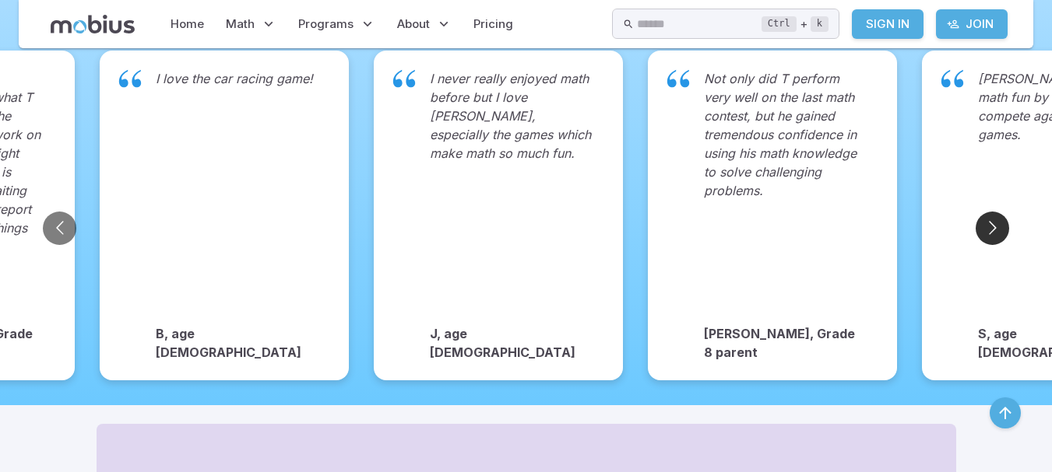 The image size is (1052, 472). What do you see at coordinates (187, 24) in the screenshot?
I see `a: Home` at bounding box center [187, 24].